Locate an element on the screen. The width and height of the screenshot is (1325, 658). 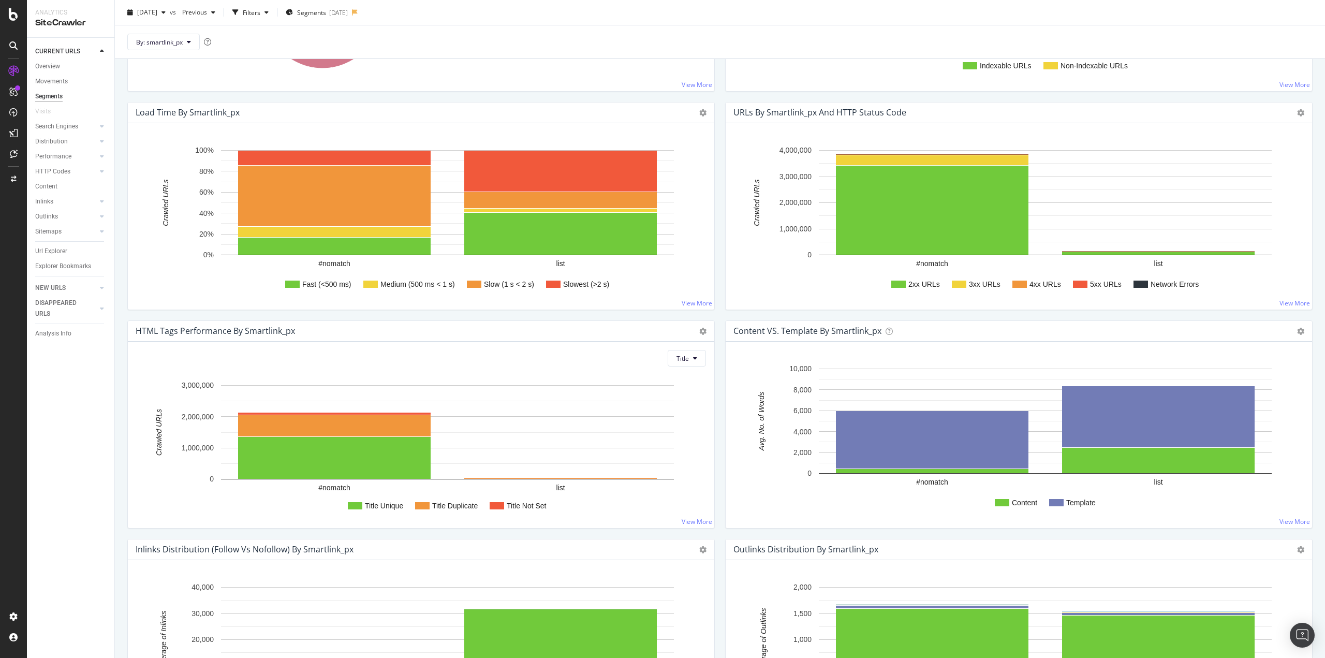
div: Search Engines is located at coordinates (56, 126).